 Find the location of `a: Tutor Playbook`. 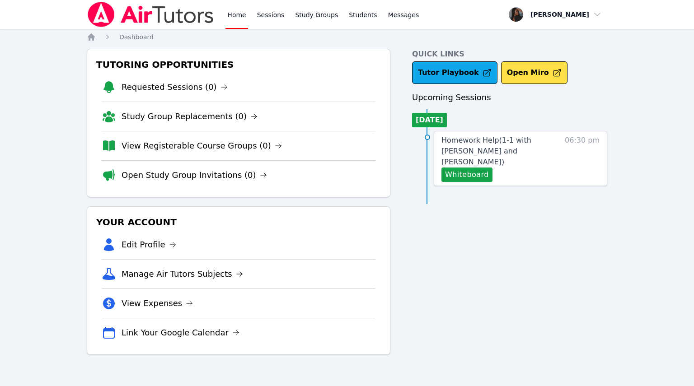

a: Tutor Playbook is located at coordinates (454, 73).